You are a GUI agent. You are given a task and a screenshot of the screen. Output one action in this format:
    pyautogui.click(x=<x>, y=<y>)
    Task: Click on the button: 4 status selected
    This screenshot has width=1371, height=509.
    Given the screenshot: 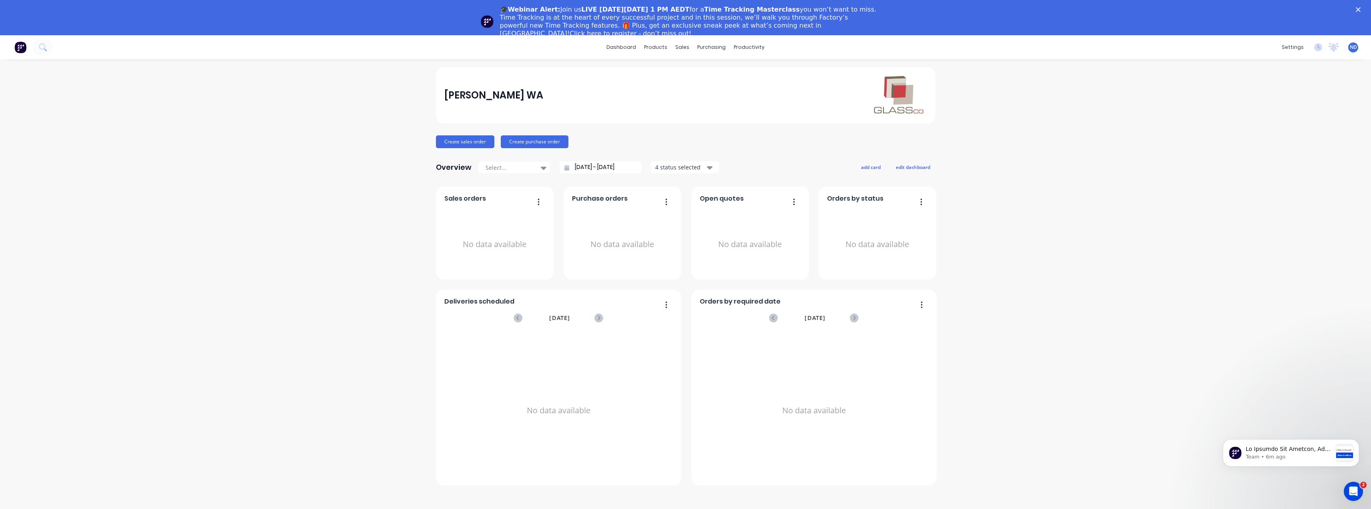 What is the action you would take?
    pyautogui.click(x=685, y=167)
    